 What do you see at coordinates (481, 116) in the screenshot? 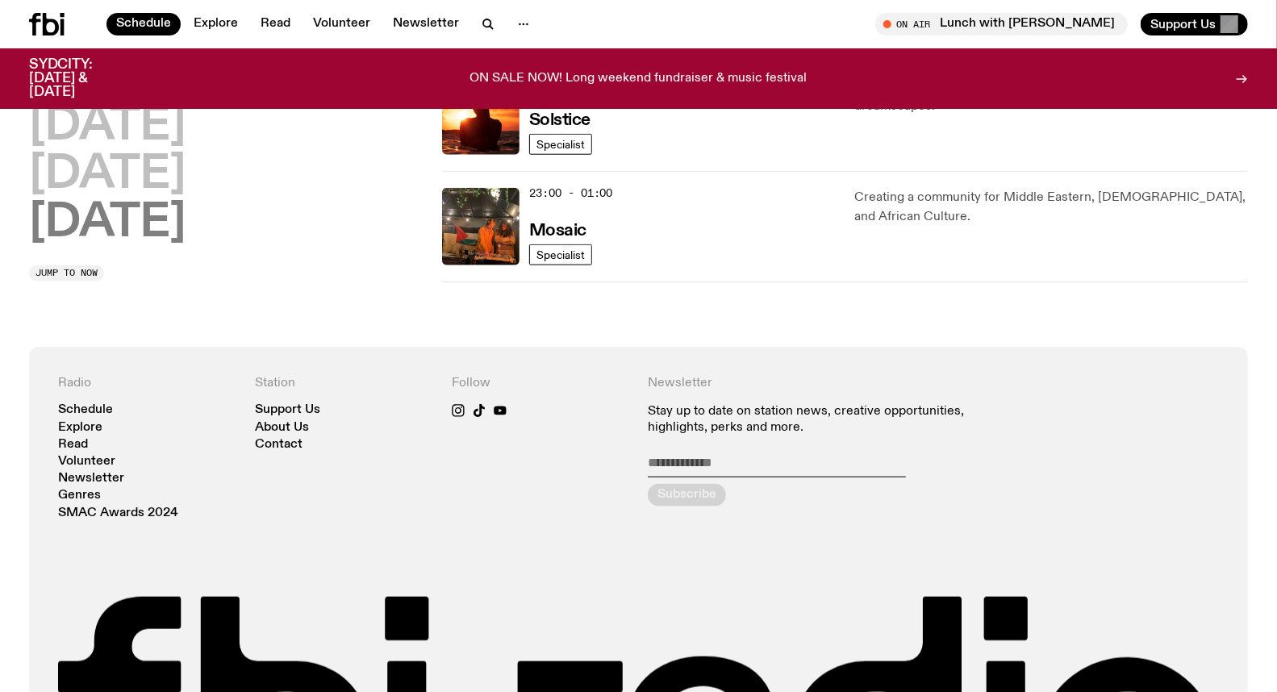
I see `img: A girl standing in the ocean as waist level, staring into the rise of the sun.` at bounding box center [481, 116].